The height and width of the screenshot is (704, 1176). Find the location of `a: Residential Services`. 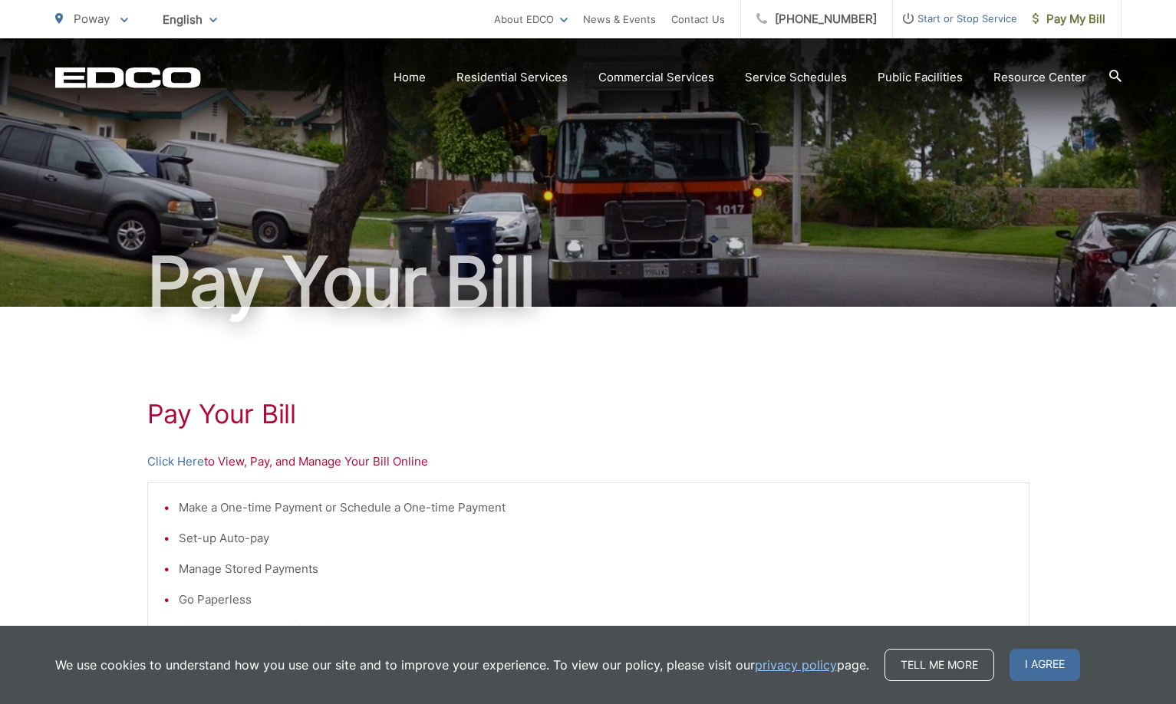

a: Residential Services is located at coordinates (512, 77).